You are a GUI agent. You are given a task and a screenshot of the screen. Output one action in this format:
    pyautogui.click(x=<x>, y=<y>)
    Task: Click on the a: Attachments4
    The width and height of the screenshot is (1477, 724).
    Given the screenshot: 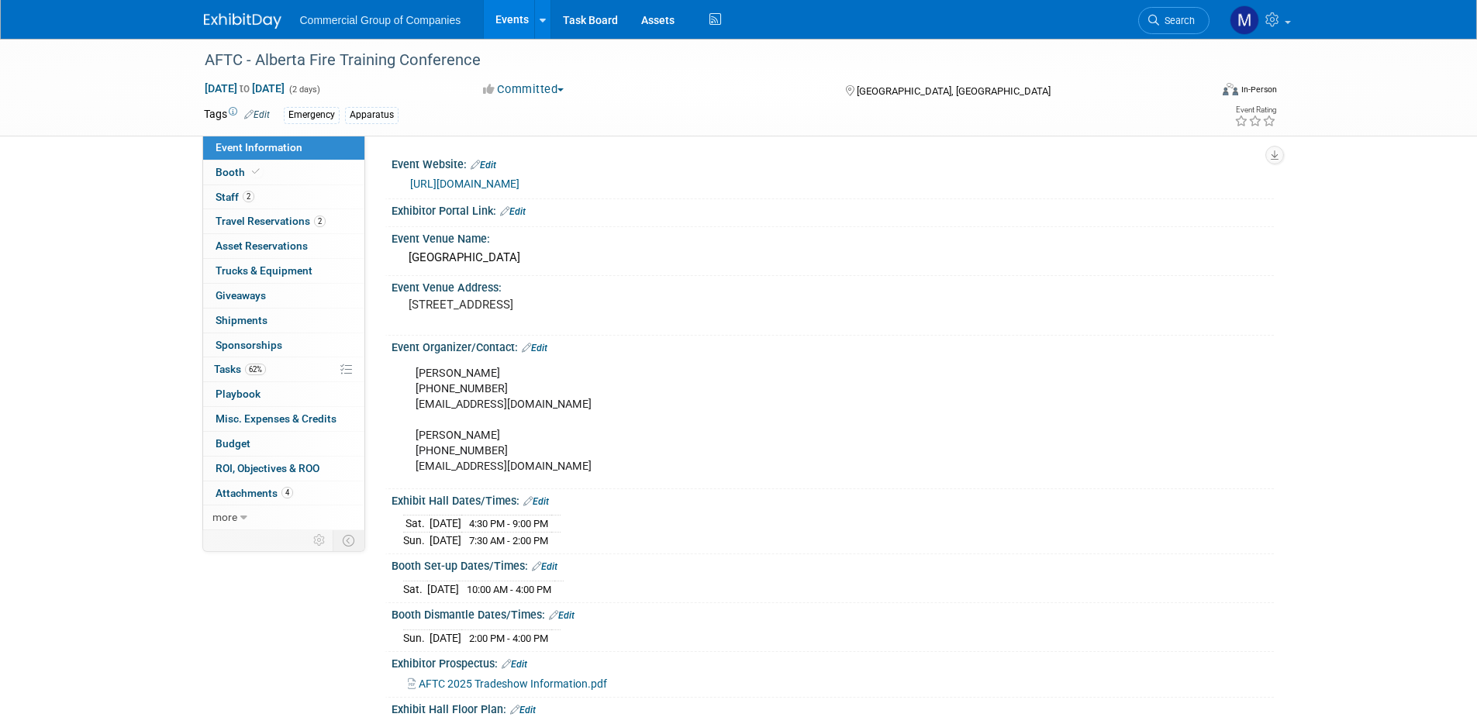 What is the action you would take?
    pyautogui.click(x=284, y=493)
    